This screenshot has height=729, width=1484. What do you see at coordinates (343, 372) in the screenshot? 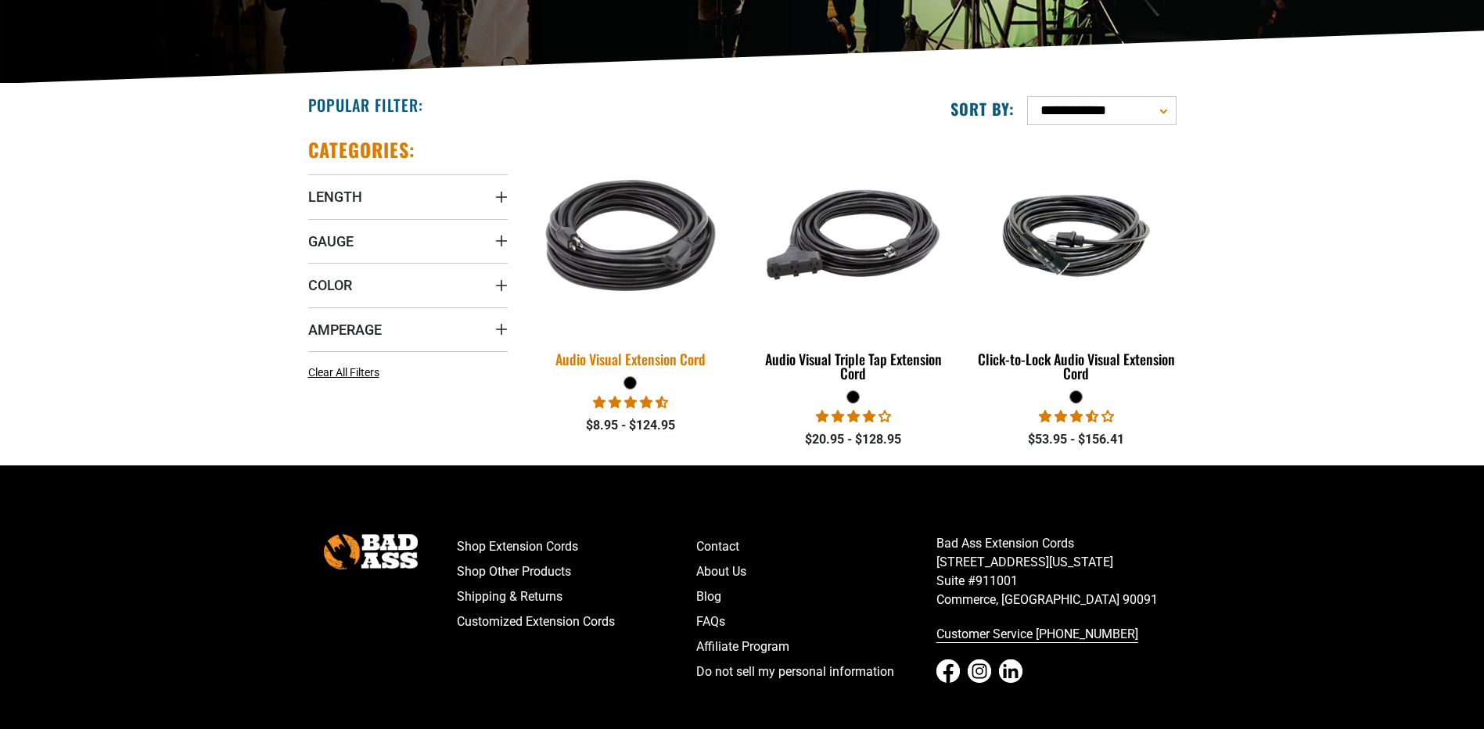
I see `span: Clear All Filters` at bounding box center [343, 372].